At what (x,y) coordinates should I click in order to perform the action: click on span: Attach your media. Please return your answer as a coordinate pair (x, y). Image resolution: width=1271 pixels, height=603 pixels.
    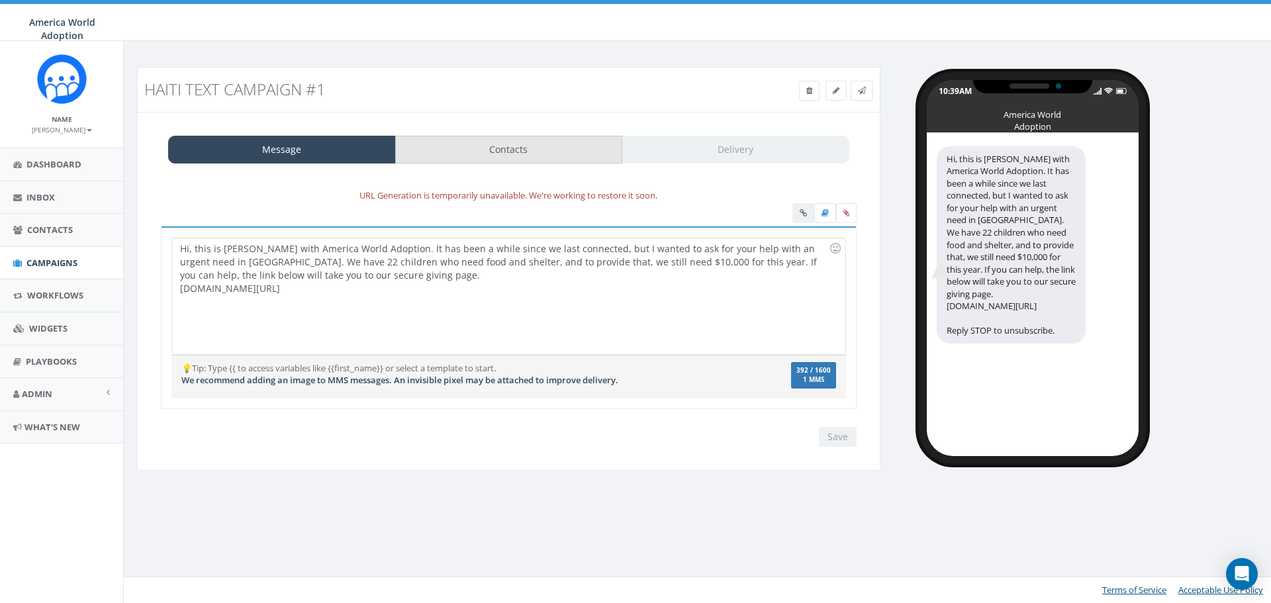
    Looking at the image, I should click on (846, 213).